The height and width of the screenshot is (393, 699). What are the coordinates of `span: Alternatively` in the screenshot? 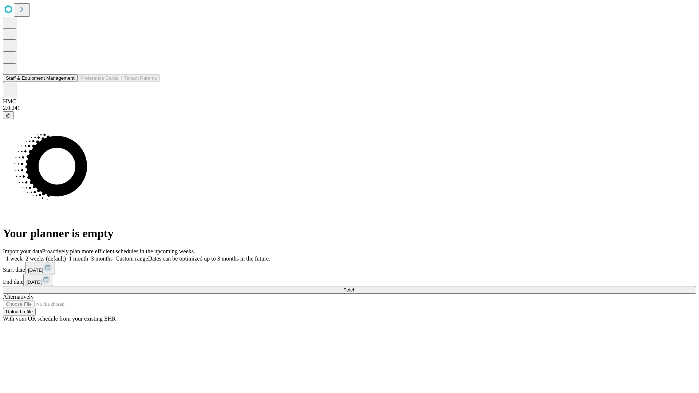 It's located at (18, 297).